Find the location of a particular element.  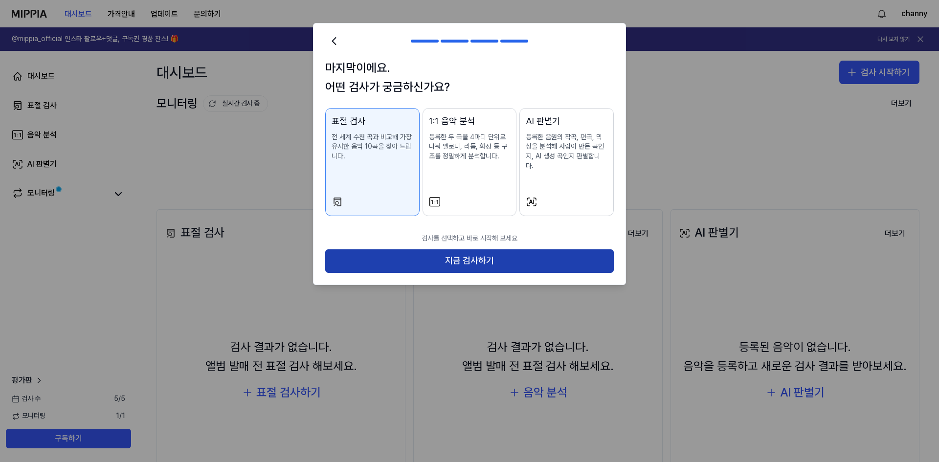

button: 표절 검사전 세계 수천 곡과 비교해 가장 유사한 음악 10곡을 찾아 드립니다. is located at coordinates (372, 162).